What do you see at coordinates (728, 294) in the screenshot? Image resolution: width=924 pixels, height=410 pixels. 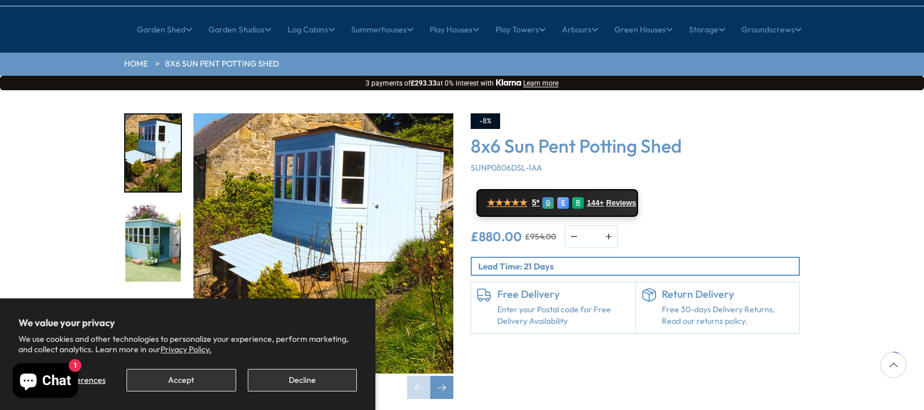 I see `h6: Return Delivery` at bounding box center [728, 294].